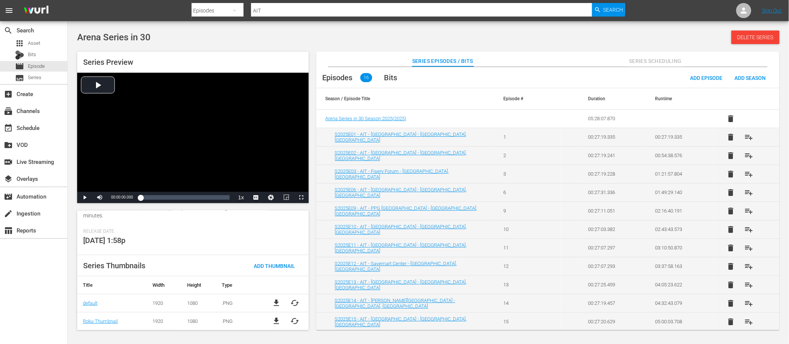 This screenshot has height=344, width=789. I want to click on td: 05:00:03.708, so click(679, 321).